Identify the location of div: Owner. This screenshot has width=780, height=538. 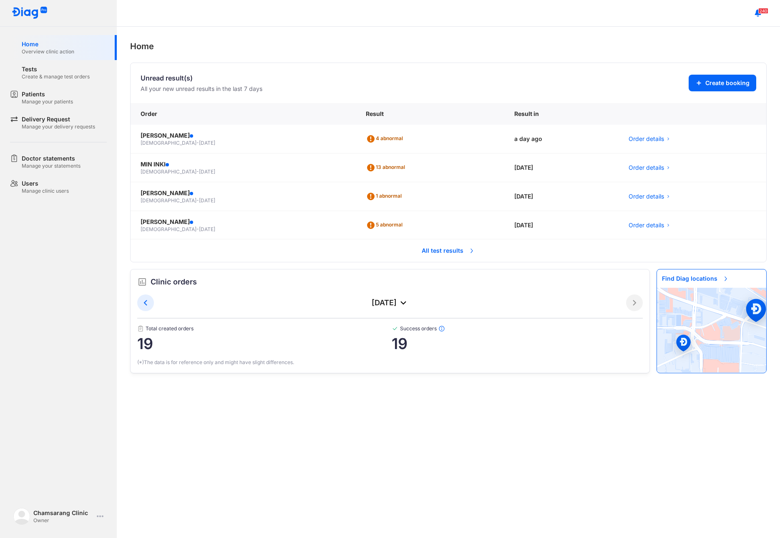
(63, 520).